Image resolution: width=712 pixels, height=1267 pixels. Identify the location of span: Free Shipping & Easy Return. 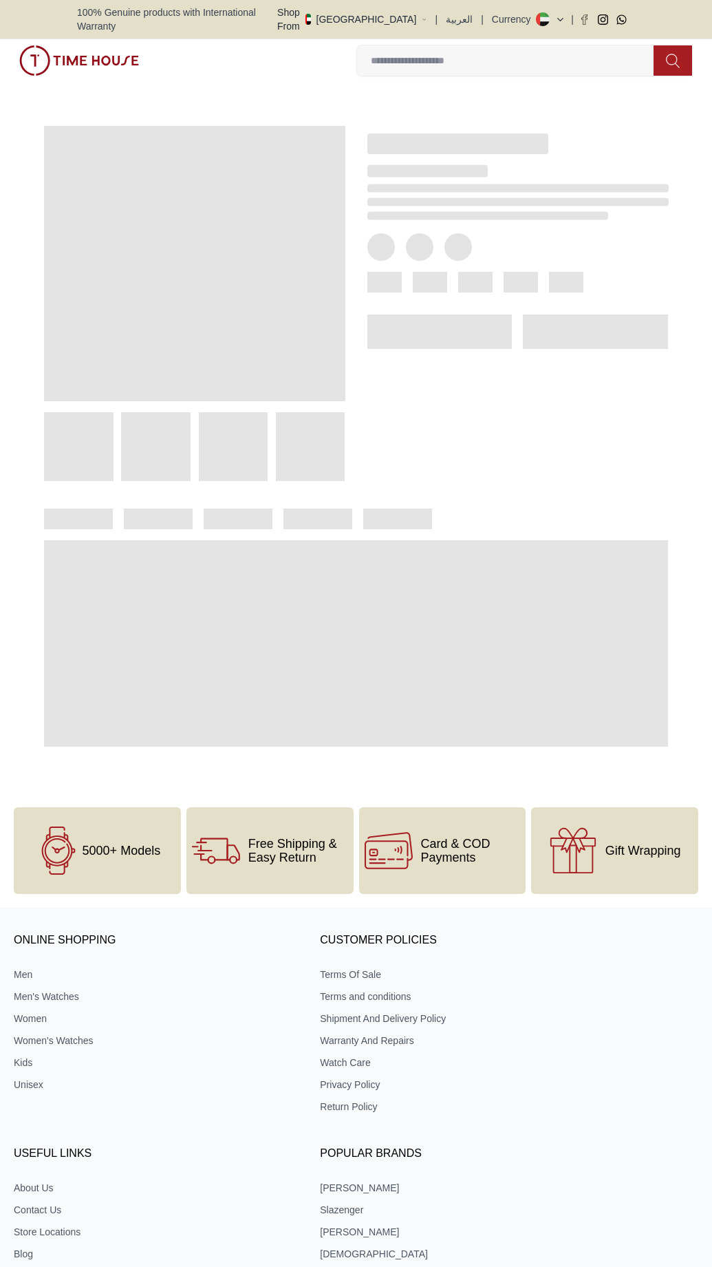
(298, 851).